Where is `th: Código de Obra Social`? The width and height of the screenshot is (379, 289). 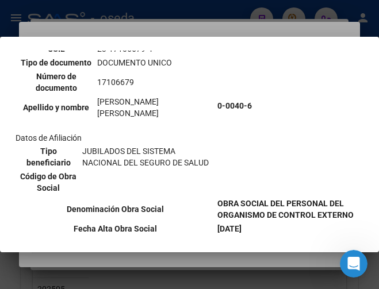
th: Código de Obra Social is located at coordinates (48, 182).